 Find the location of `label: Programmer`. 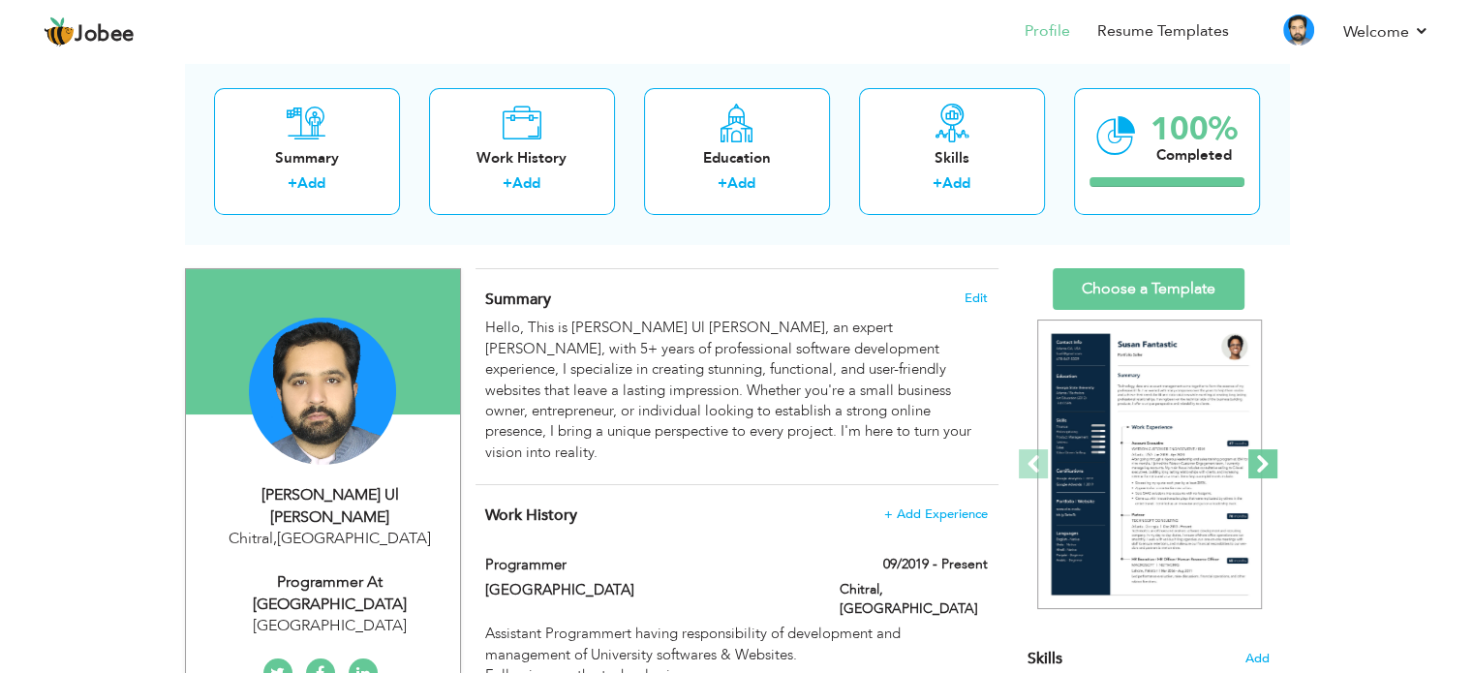

label: Programmer is located at coordinates (648, 565).